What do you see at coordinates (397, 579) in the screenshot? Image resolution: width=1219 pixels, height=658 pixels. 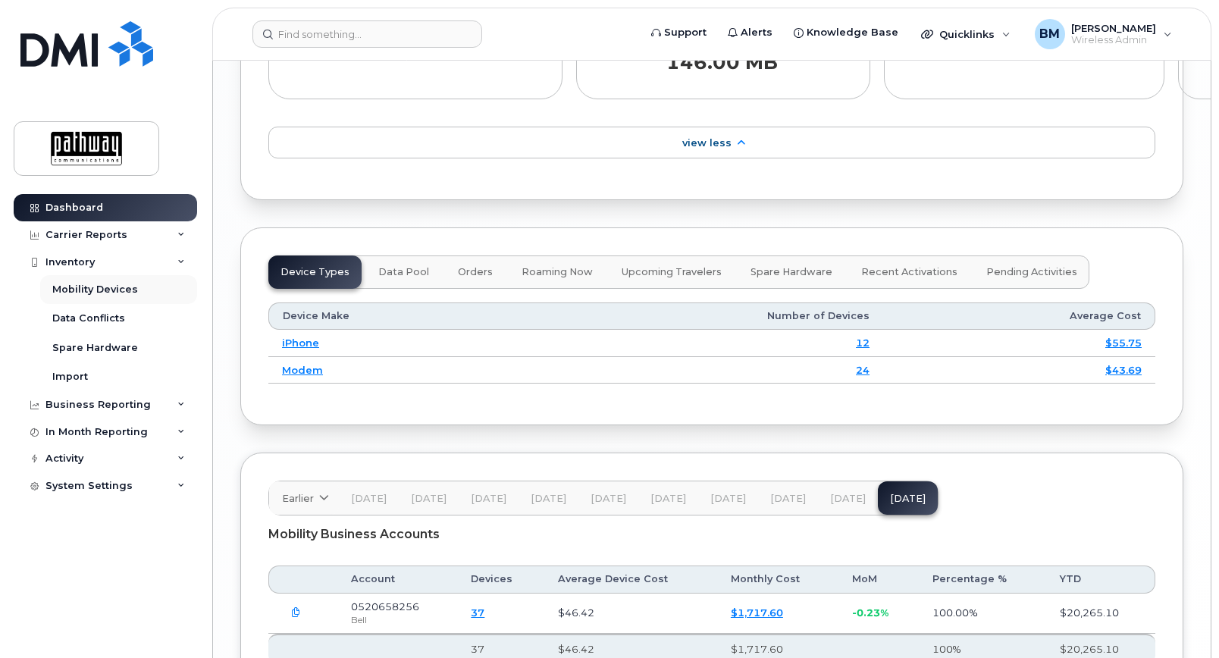 I see `th: Account` at bounding box center [397, 579].